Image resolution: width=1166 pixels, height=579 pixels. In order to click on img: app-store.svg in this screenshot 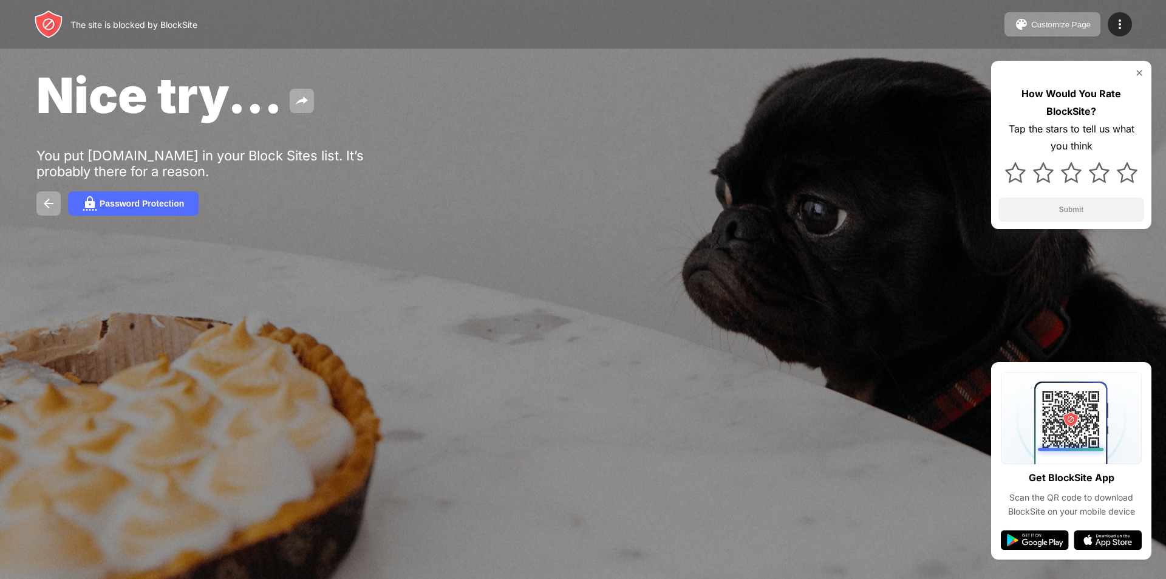, I will do `click(1108, 540)`.